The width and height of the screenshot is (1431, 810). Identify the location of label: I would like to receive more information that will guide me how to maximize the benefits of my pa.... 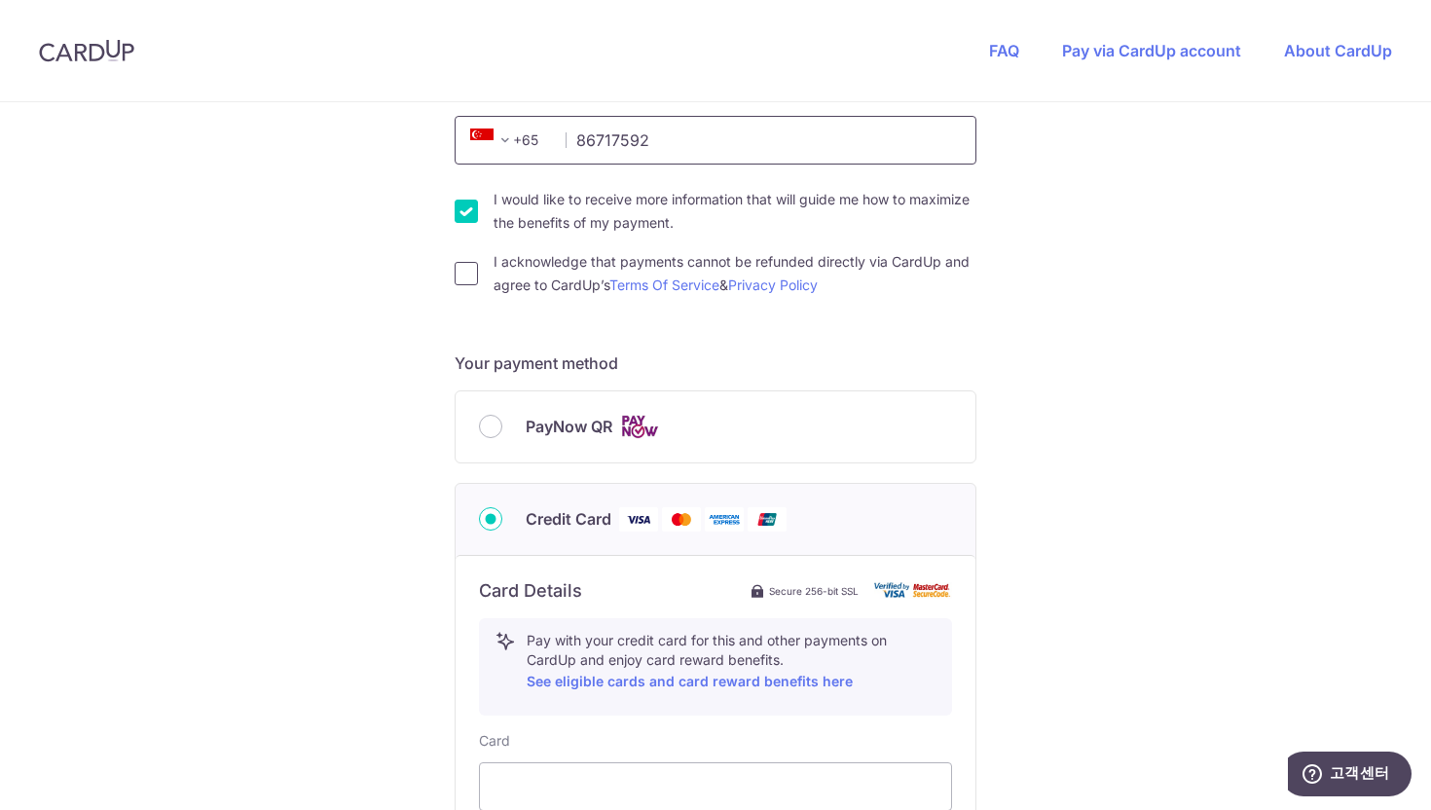
(735, 211).